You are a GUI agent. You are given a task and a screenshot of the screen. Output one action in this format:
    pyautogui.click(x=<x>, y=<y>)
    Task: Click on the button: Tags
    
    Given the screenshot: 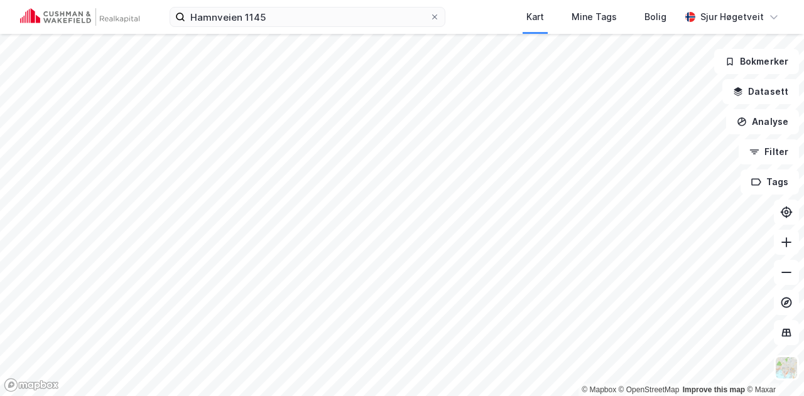 What is the action you would take?
    pyautogui.click(x=769, y=182)
    